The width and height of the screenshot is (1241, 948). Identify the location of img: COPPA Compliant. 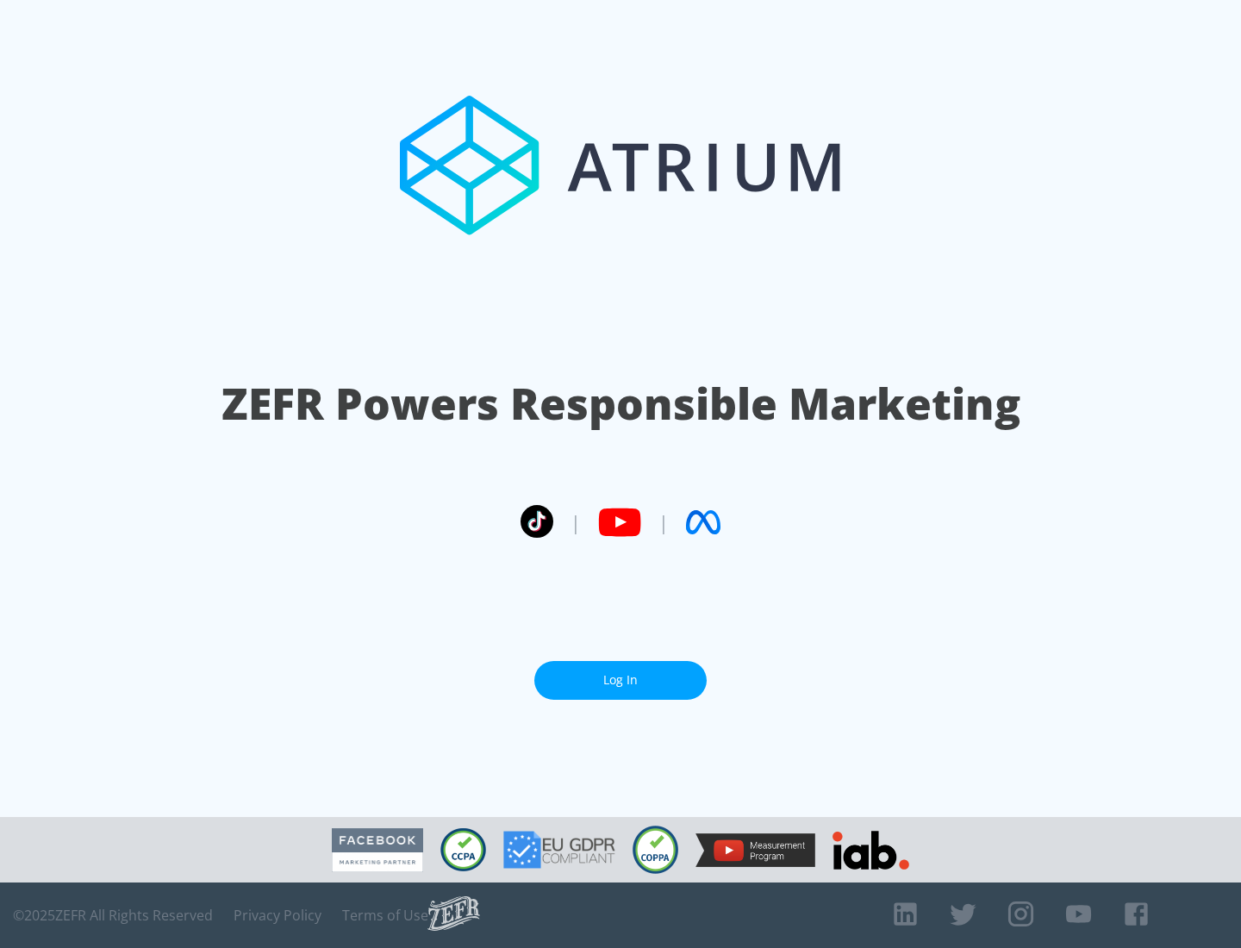
(655, 850).